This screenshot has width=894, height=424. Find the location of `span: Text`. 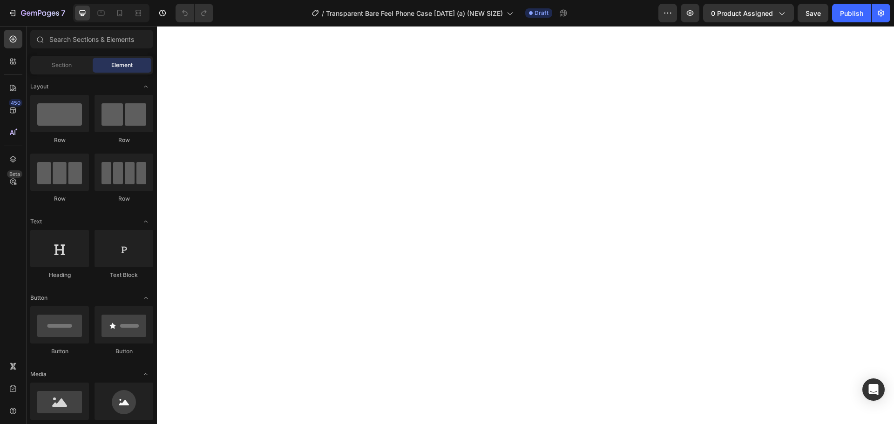

span: Text is located at coordinates (36, 222).